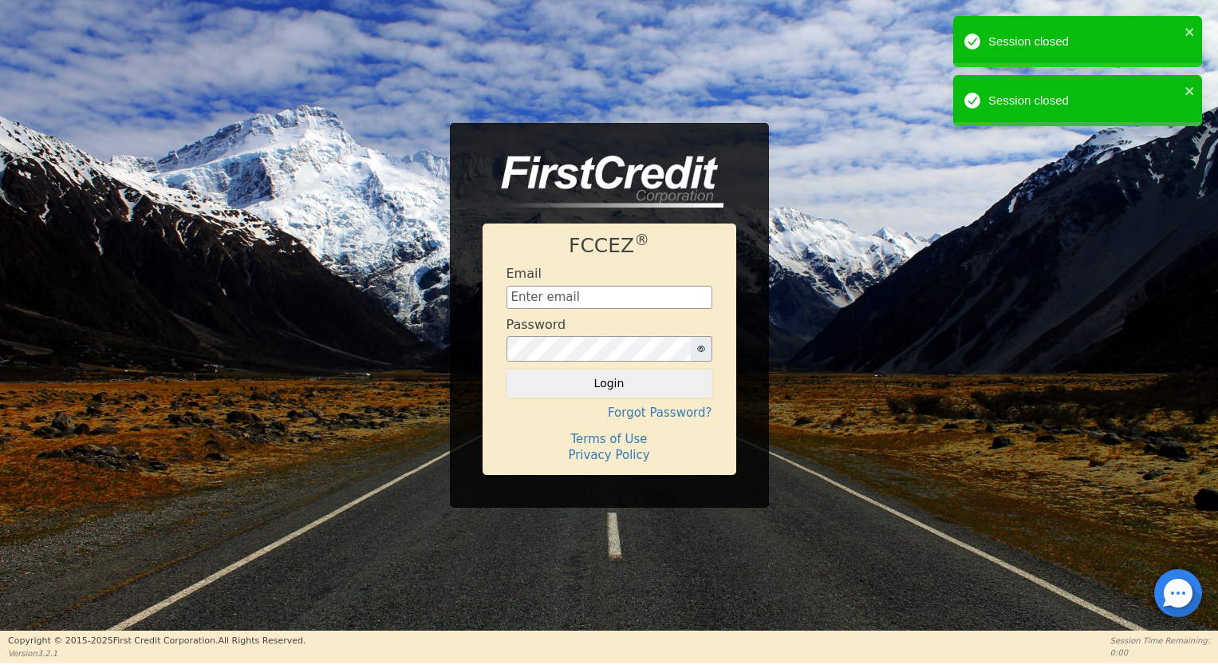 The image size is (1218, 665). Describe the element at coordinates (610, 383) in the screenshot. I see `button: Login` at that location.